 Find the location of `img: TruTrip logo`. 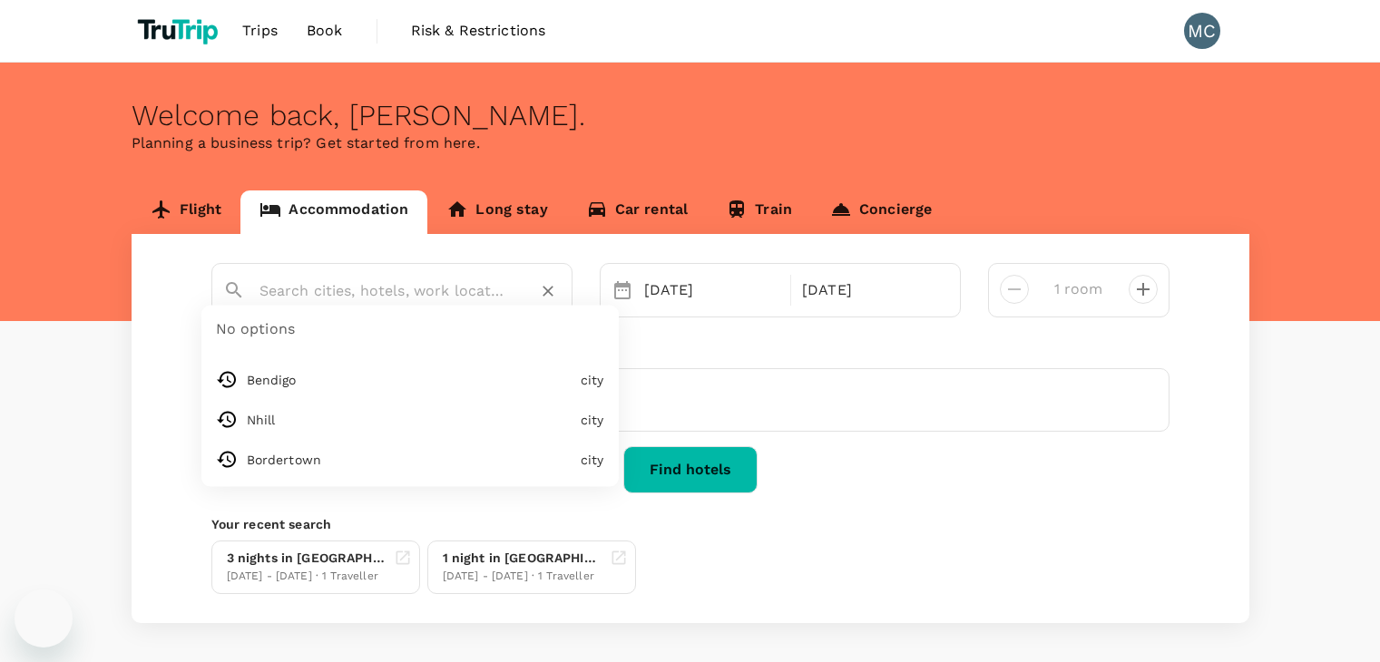

img: TruTrip logo is located at coordinates (180, 31).